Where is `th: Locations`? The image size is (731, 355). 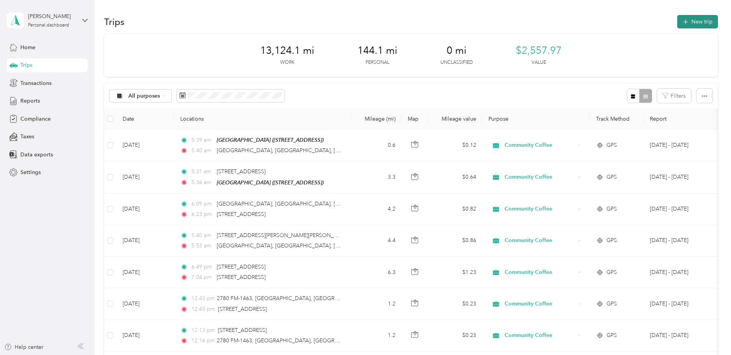 th: Locations is located at coordinates (262, 119).